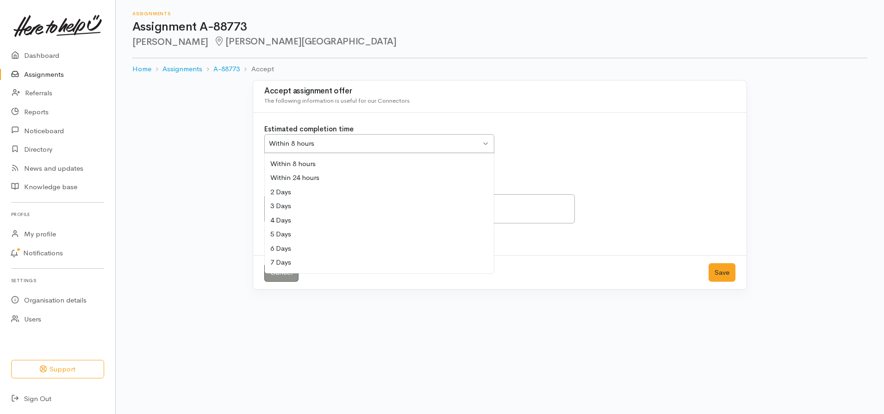  I want to click on div: 3 Days, so click(379, 206).